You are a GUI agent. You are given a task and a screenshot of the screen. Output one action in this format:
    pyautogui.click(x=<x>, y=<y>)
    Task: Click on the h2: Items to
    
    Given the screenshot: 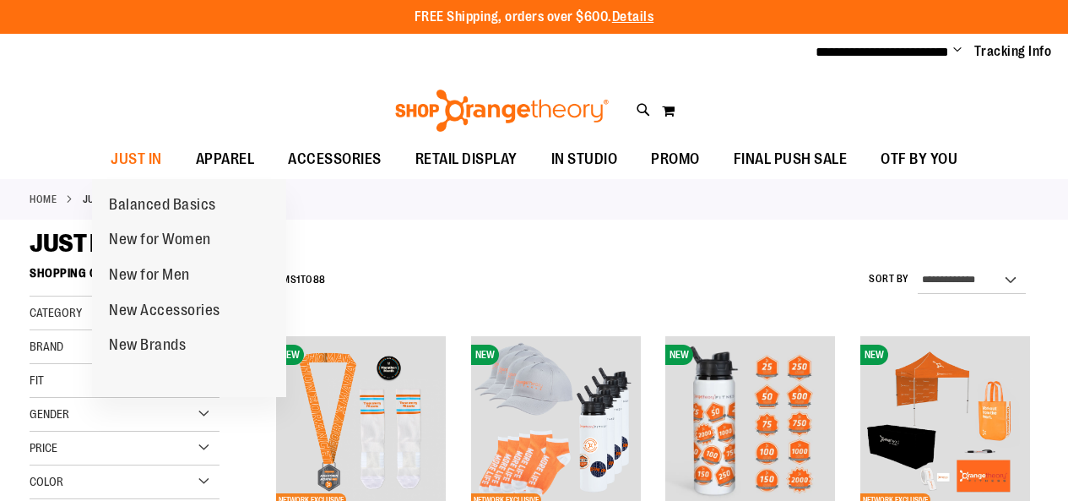 What is the action you would take?
    pyautogui.click(x=297, y=280)
    